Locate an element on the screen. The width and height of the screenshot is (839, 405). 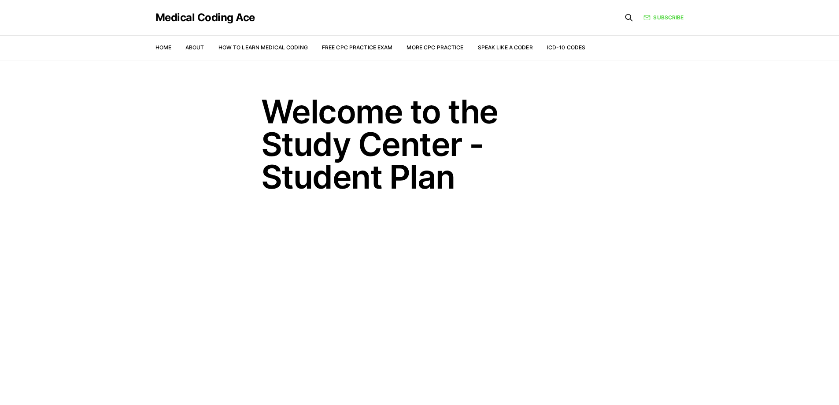
a: How to Learn Medical Coding is located at coordinates (263, 47).